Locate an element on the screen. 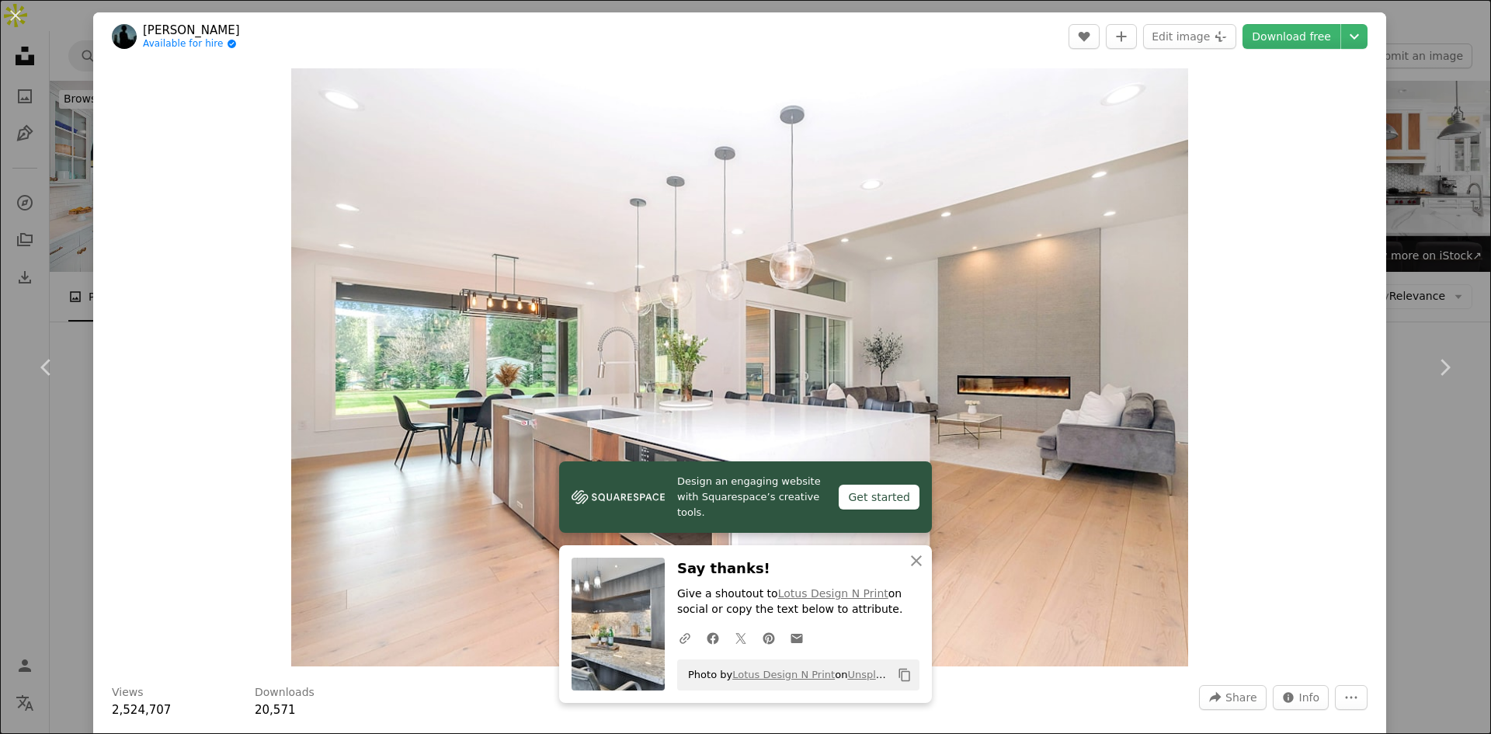  a: Share over email is located at coordinates (797, 638).